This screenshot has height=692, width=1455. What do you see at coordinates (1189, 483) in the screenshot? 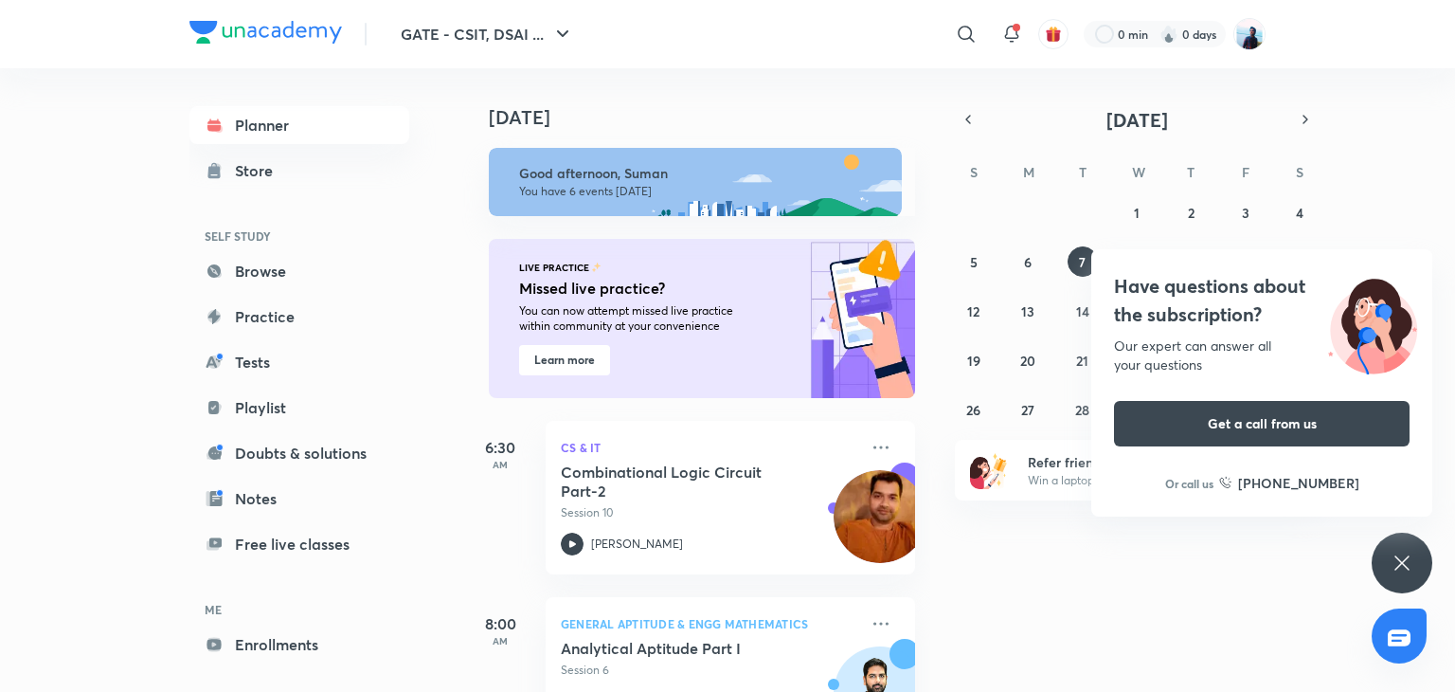
I see `p: Or call us` at bounding box center [1189, 483].